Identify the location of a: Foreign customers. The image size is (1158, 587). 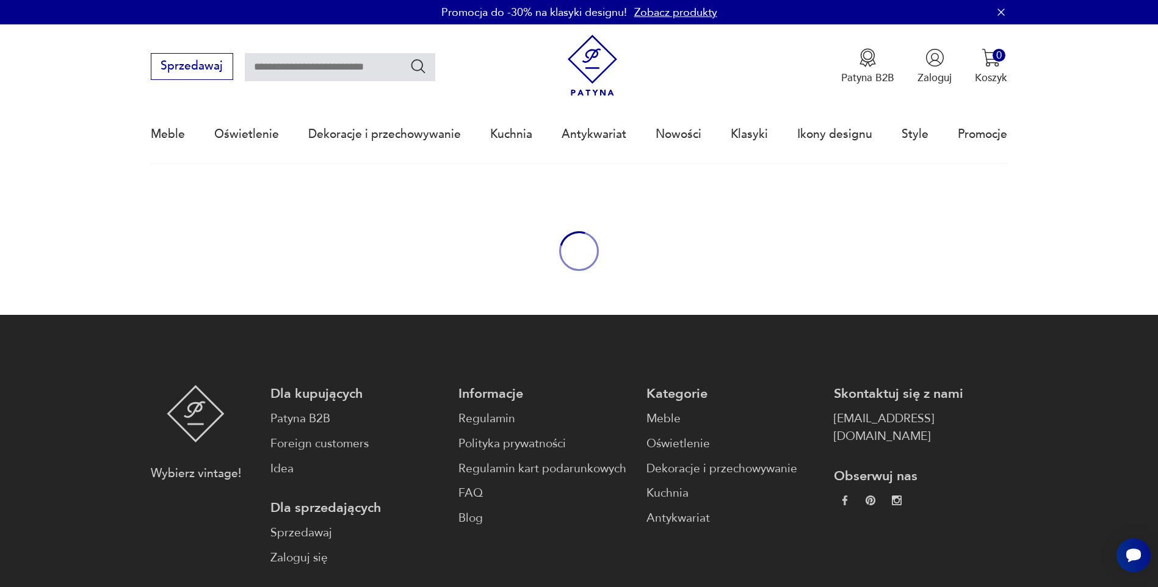
(357, 444).